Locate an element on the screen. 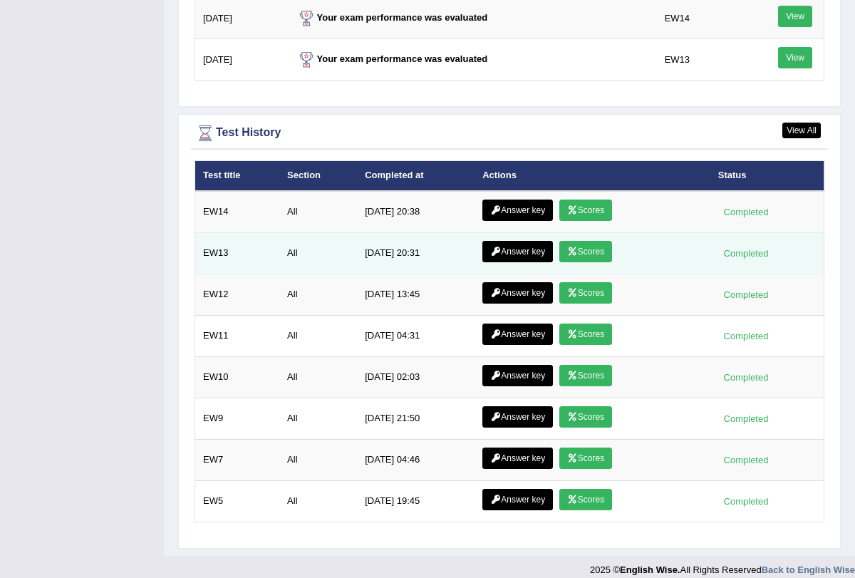 The width and height of the screenshot is (855, 578). th: Status is located at coordinates (767, 176).